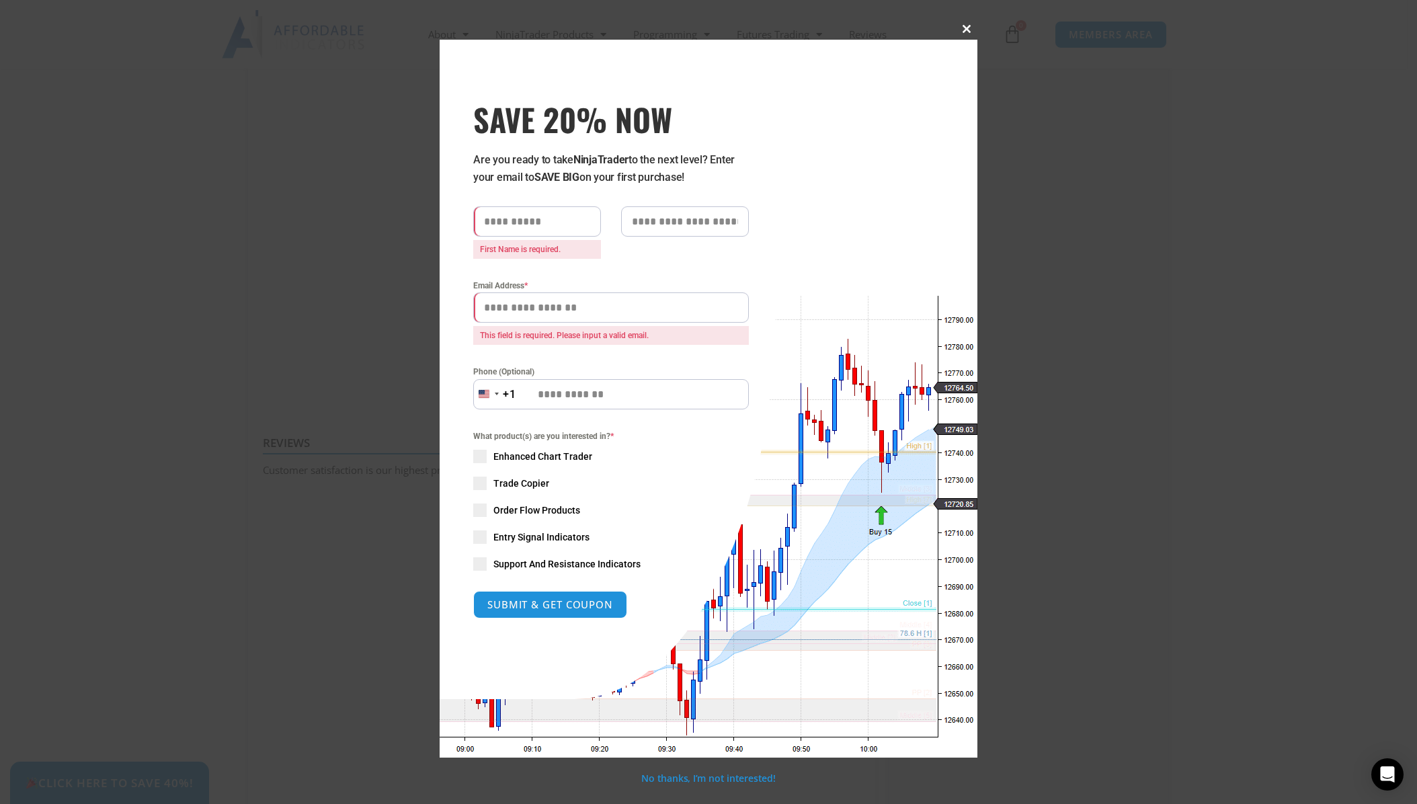 This screenshot has height=804, width=1417. I want to click on label: Enhanced Chart Trader, so click(611, 456).